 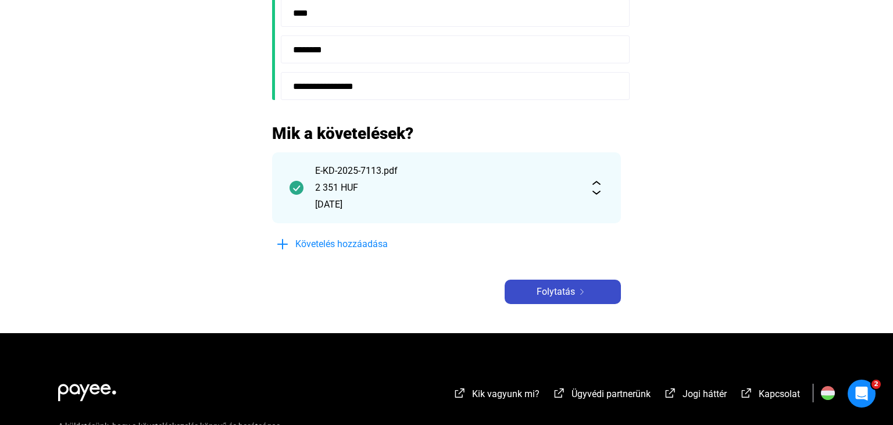 What do you see at coordinates (582, 292) in the screenshot?
I see `img: arrow-right-white` at bounding box center [582, 292].